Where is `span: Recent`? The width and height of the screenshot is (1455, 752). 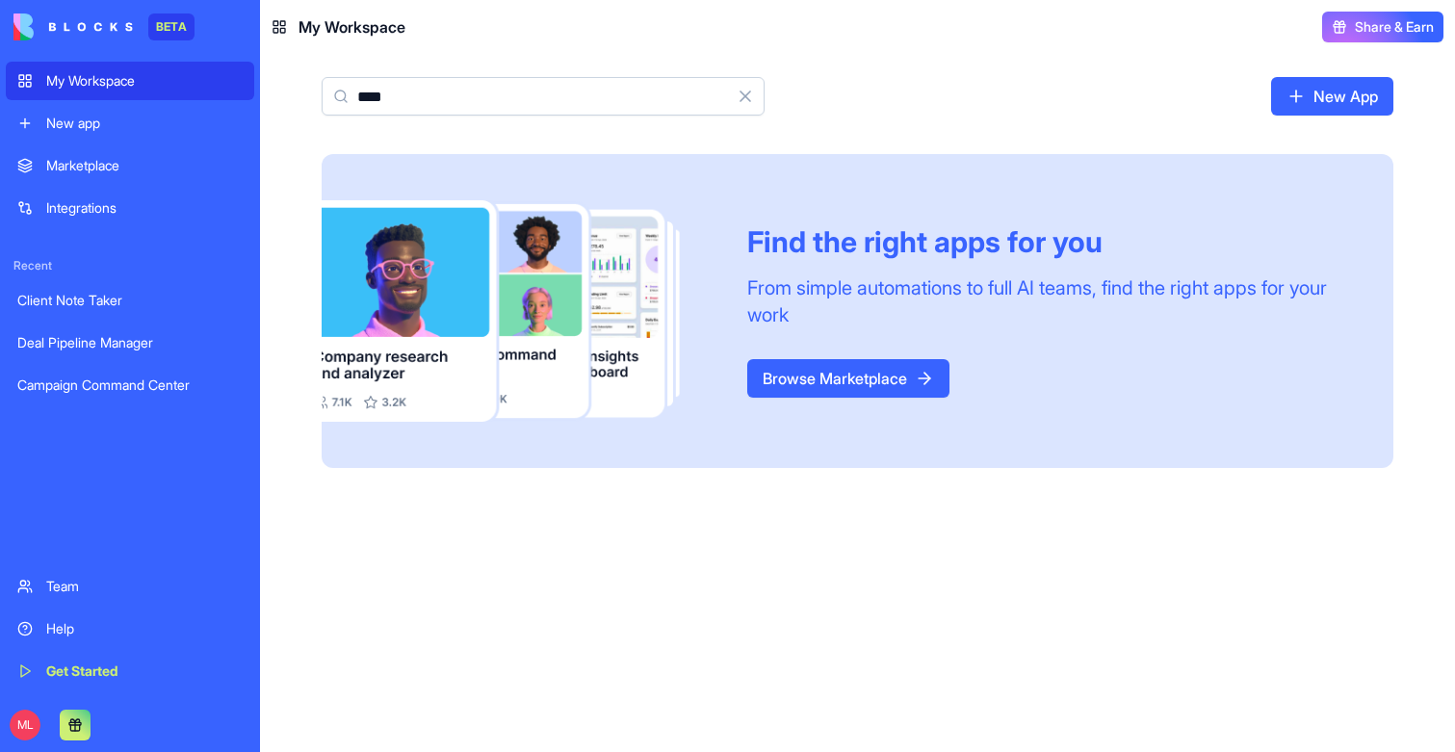
span: Recent is located at coordinates (130, 266).